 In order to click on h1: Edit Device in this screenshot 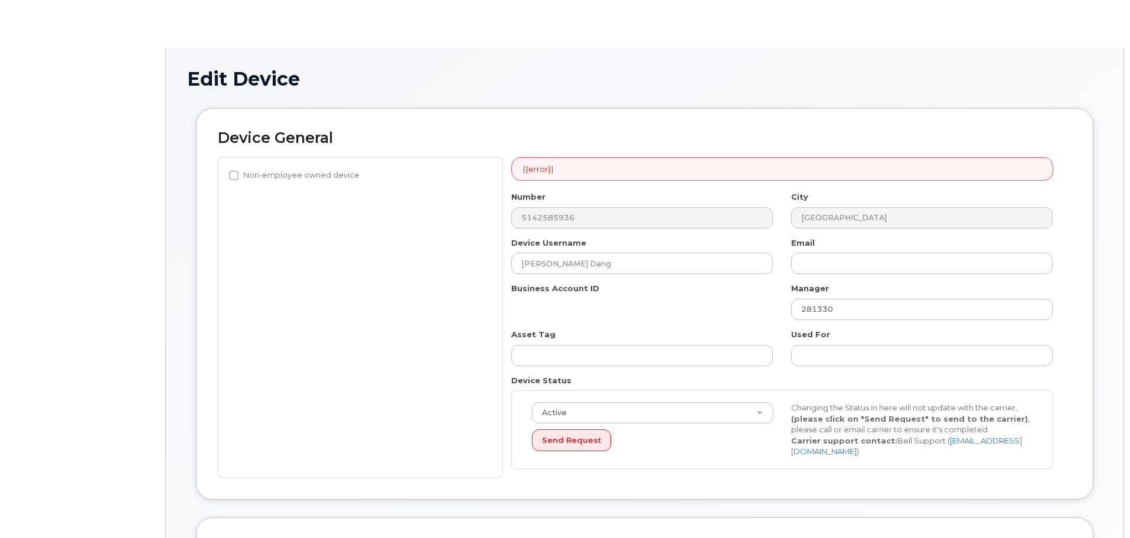, I will do `click(645, 79)`.